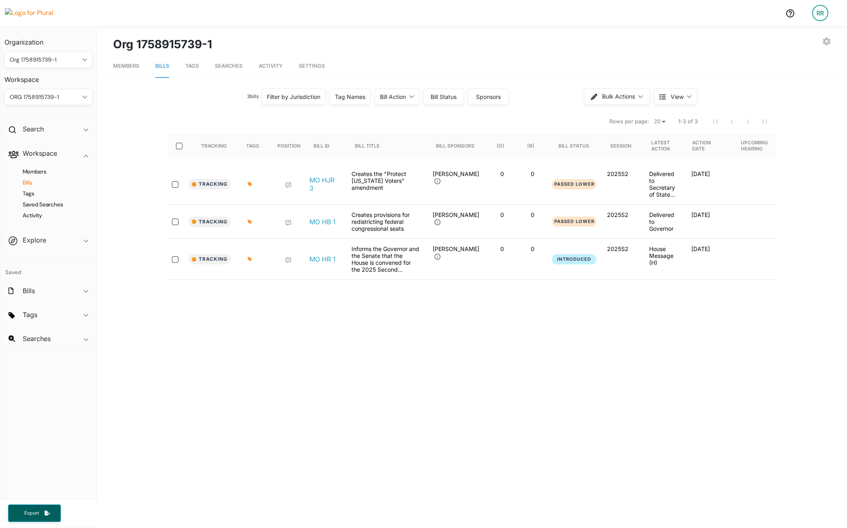  Describe the element at coordinates (350, 96) in the screenshot. I see `div: Tag Names` at that location.